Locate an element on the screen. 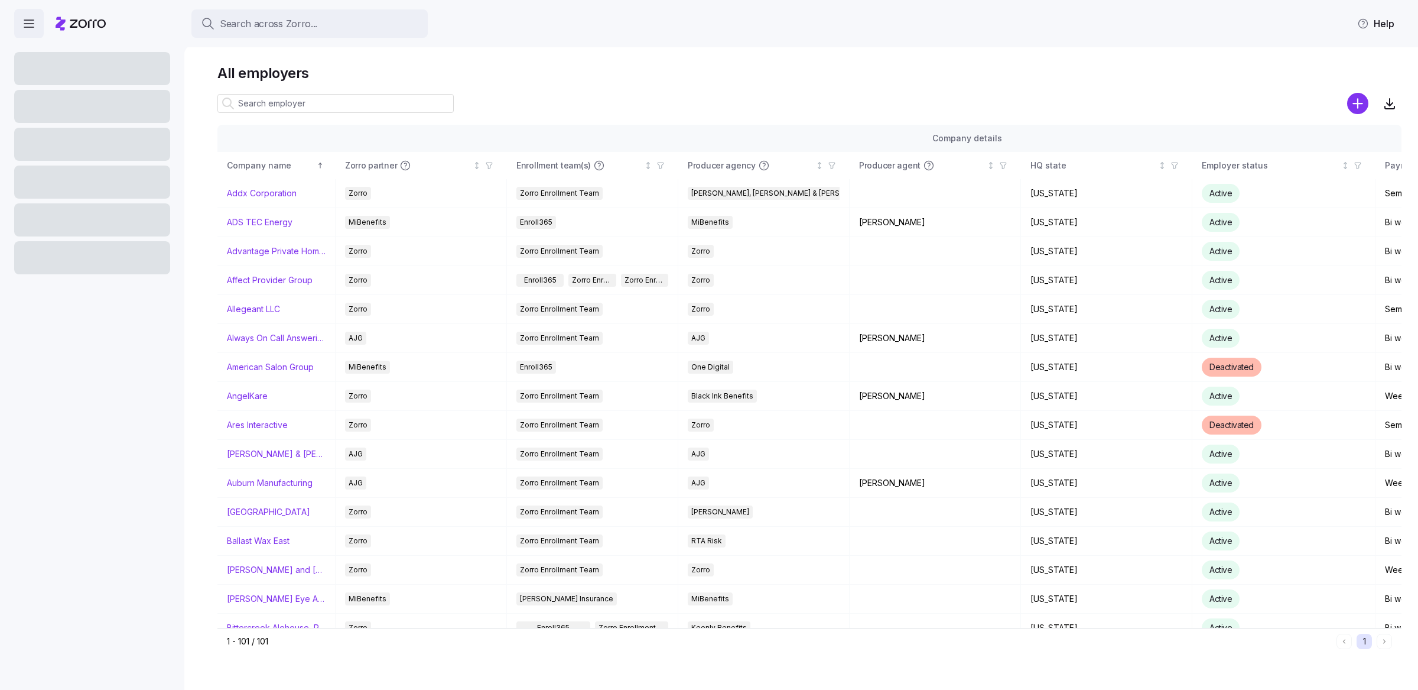 This screenshot has width=1418, height=690. div: Company name is located at coordinates (271, 165).